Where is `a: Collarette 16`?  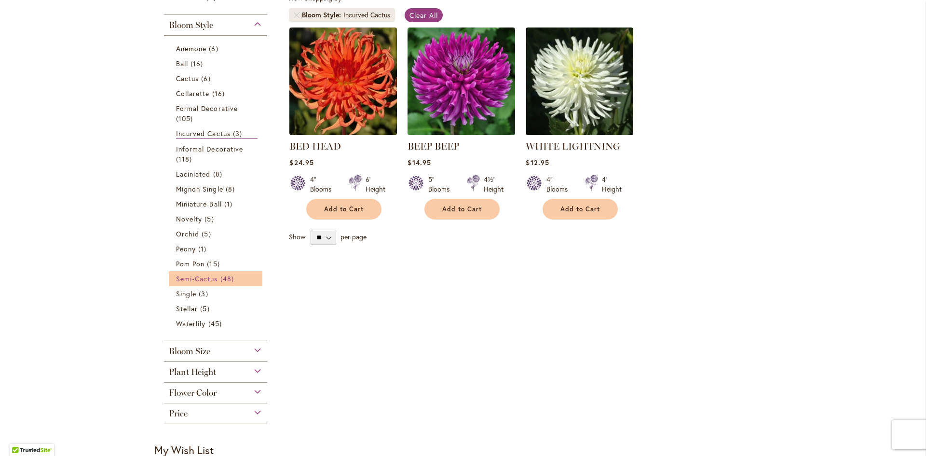
a: Collarette 16 is located at coordinates (216, 93).